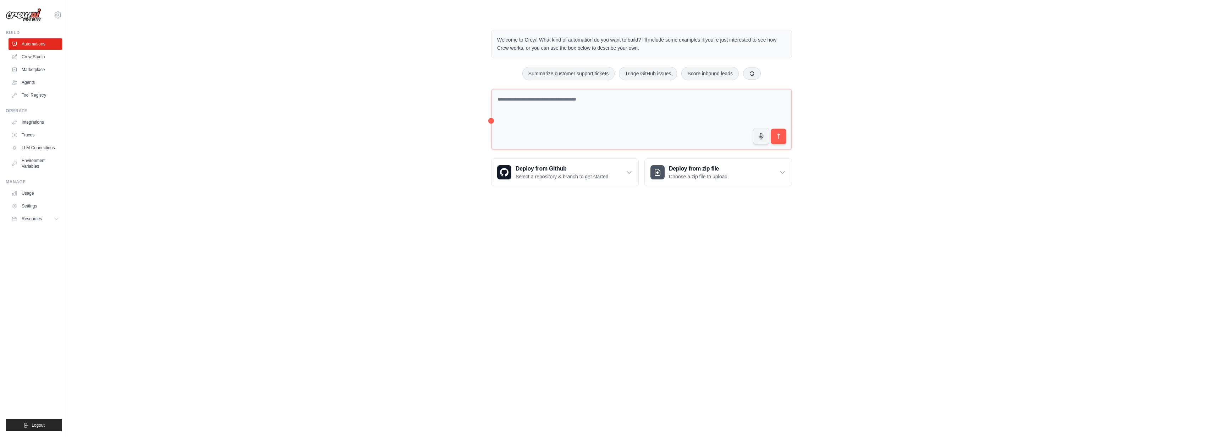  What do you see at coordinates (23, 15) in the screenshot?
I see `img: Logo` at bounding box center [23, 15].